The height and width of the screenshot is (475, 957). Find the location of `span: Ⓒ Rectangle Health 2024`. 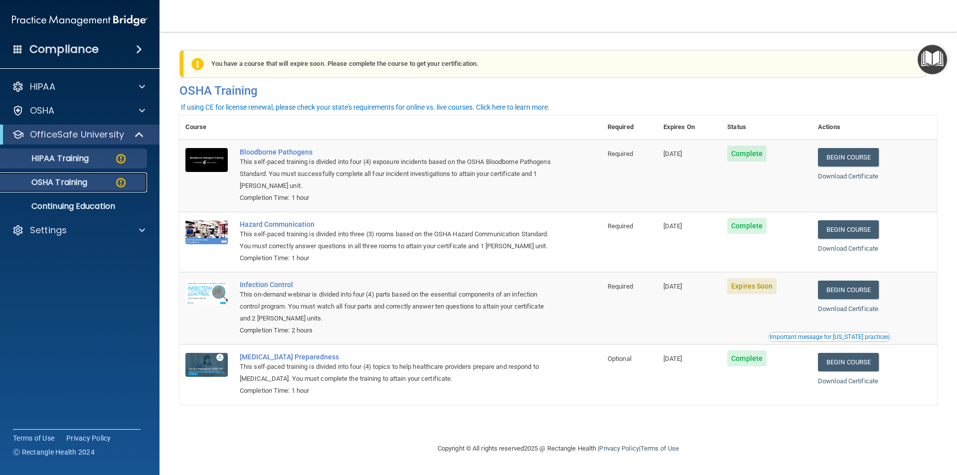

span: Ⓒ Rectangle Health 2024 is located at coordinates (54, 452).